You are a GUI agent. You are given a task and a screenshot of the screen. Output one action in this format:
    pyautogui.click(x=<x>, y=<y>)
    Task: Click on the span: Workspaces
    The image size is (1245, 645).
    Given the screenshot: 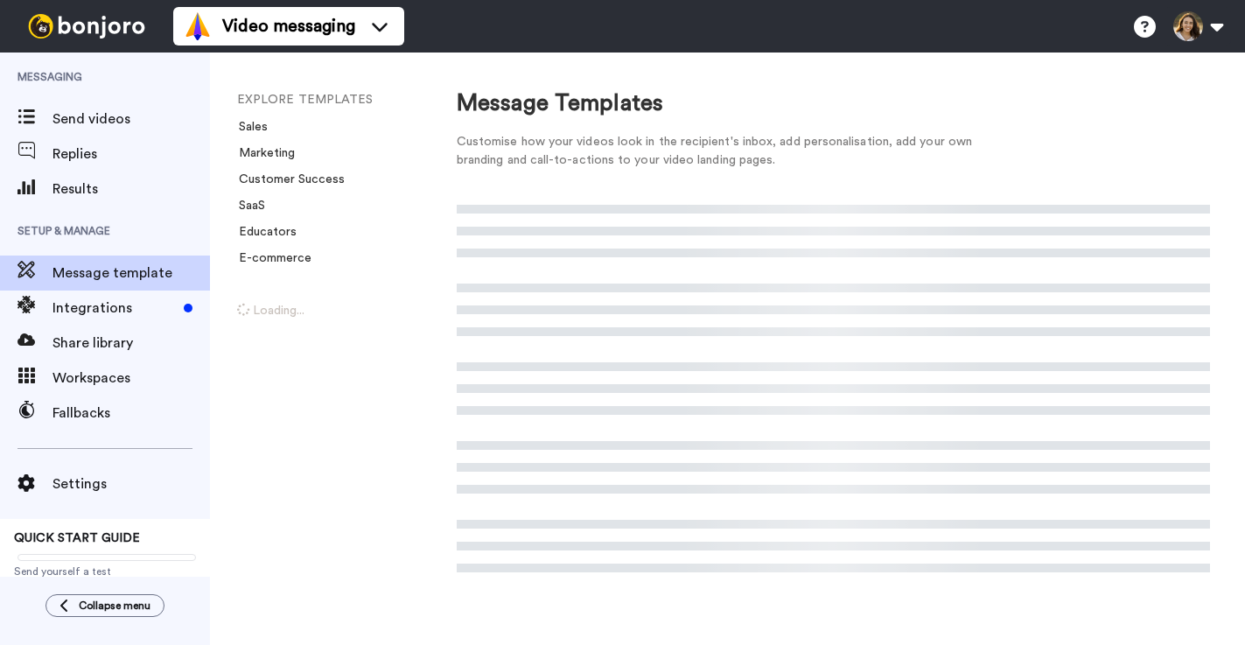 What is the action you would take?
    pyautogui.click(x=131, y=378)
    